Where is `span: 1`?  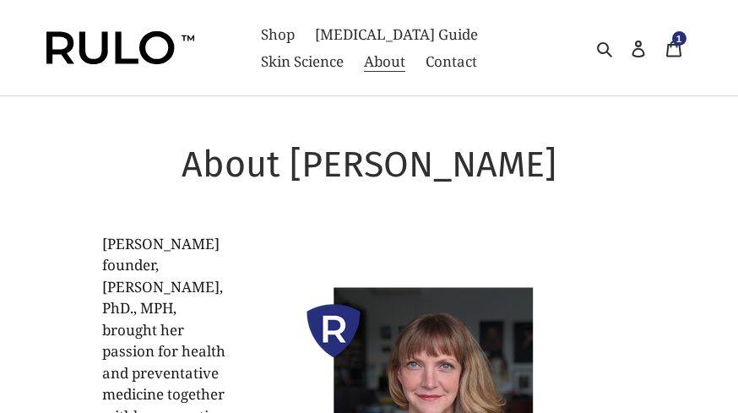
span: 1 is located at coordinates (679, 39).